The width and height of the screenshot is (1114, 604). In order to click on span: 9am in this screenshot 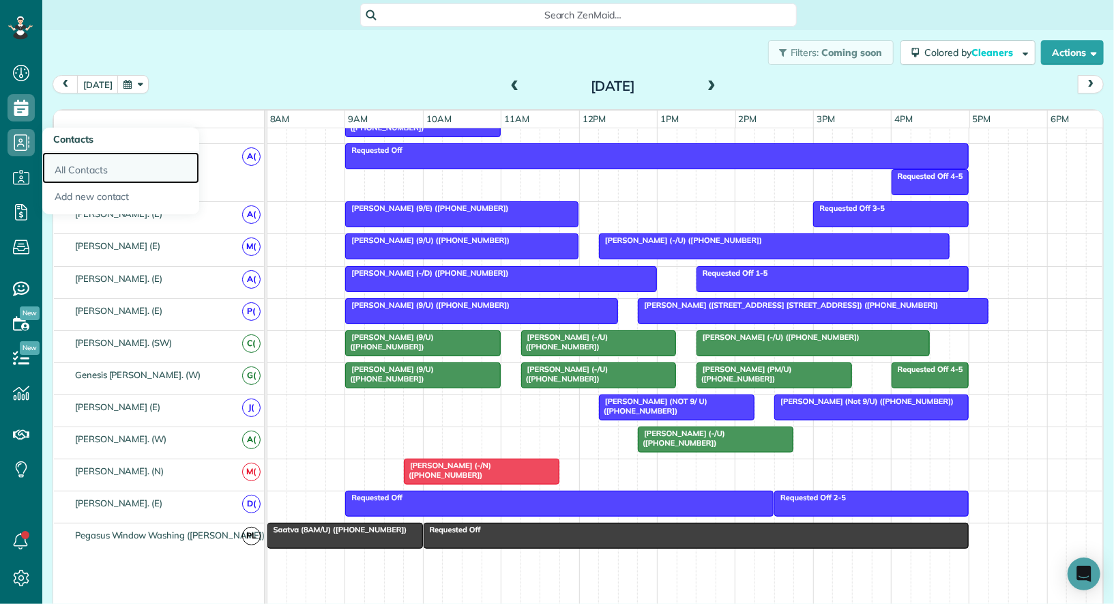, I will do `click(357, 119)`.